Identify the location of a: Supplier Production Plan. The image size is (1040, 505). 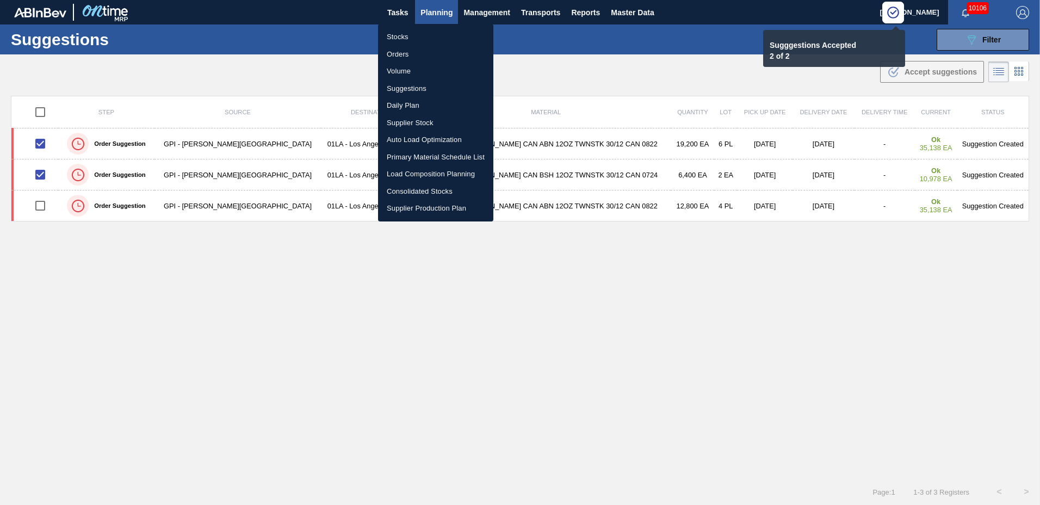
(436, 208).